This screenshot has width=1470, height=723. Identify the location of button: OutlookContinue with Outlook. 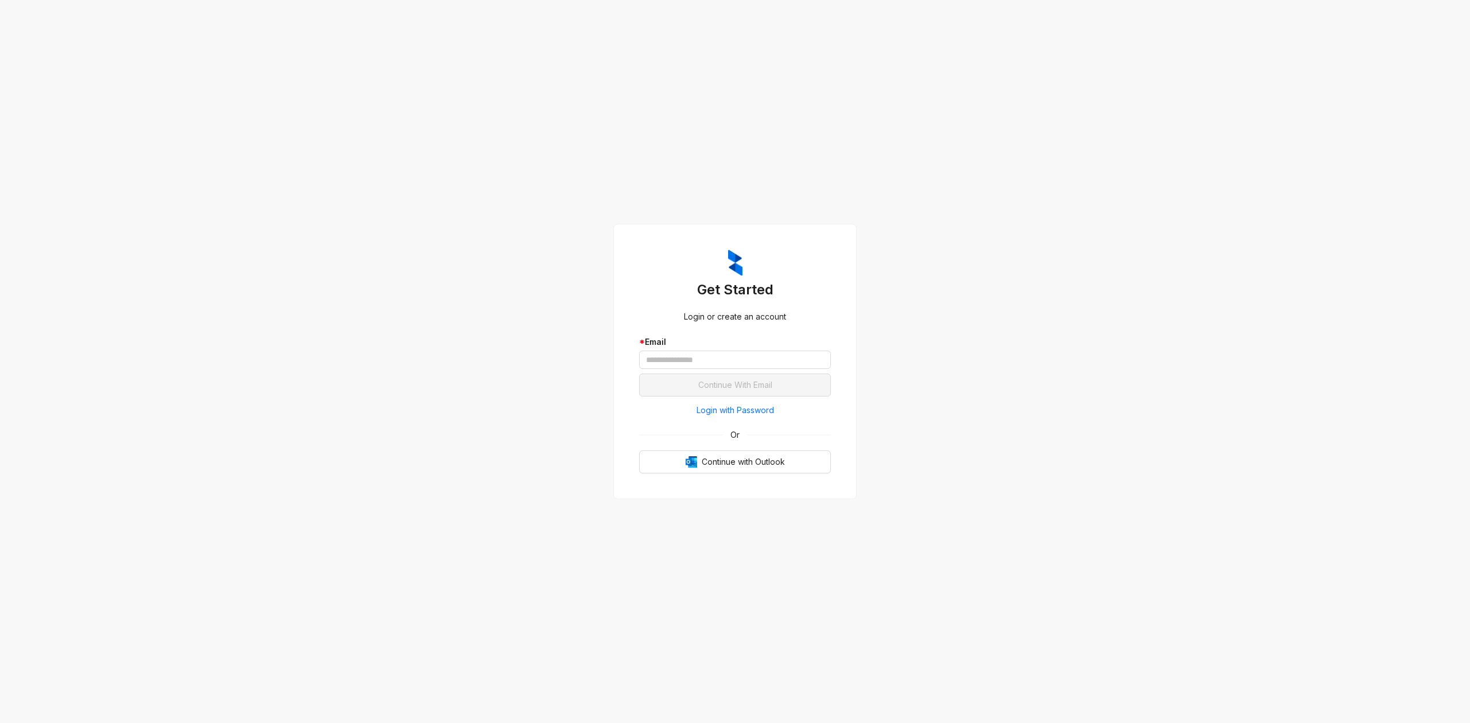
(735, 462).